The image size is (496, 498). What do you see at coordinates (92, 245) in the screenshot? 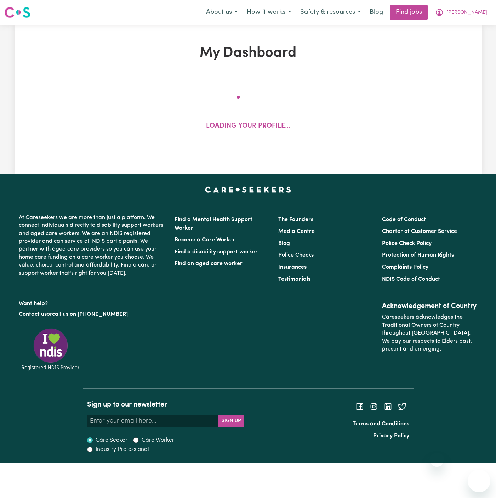
I see `p: At Careseekers we are more than just a platform. We connect individuals directly to disability su...` at bounding box center [92, 245].